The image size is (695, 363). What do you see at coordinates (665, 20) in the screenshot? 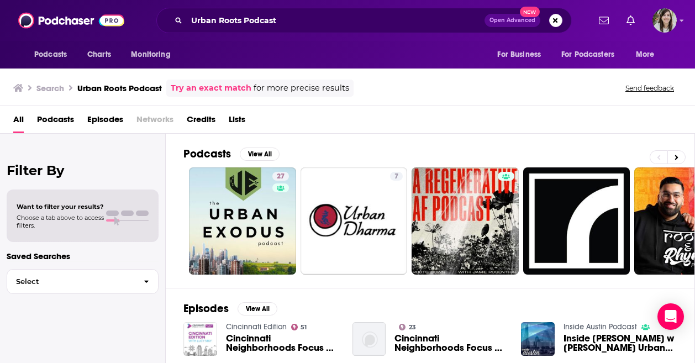
I see `button: Show profile menu` at bounding box center [665, 20].